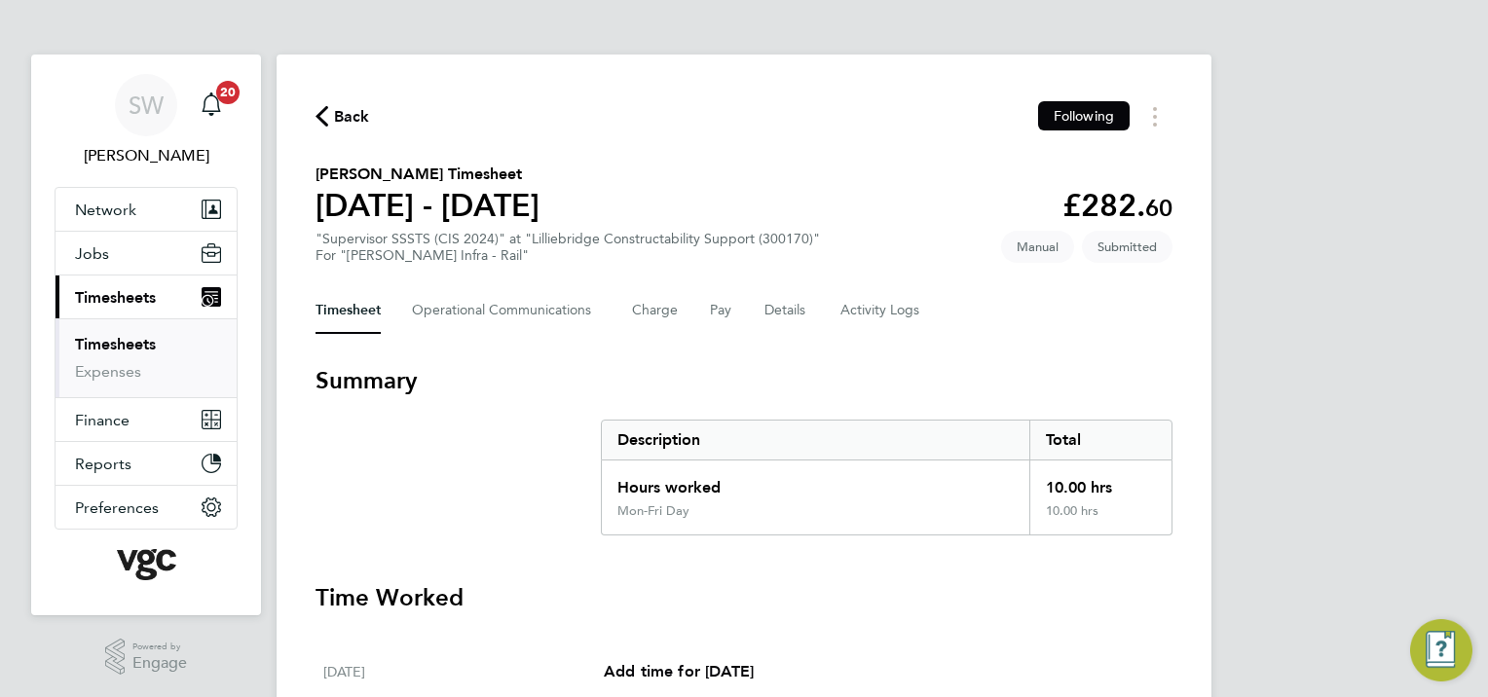 Image resolution: width=1488 pixels, height=697 pixels. What do you see at coordinates (787, 311) in the screenshot?
I see `button: Details` at bounding box center [787, 311].